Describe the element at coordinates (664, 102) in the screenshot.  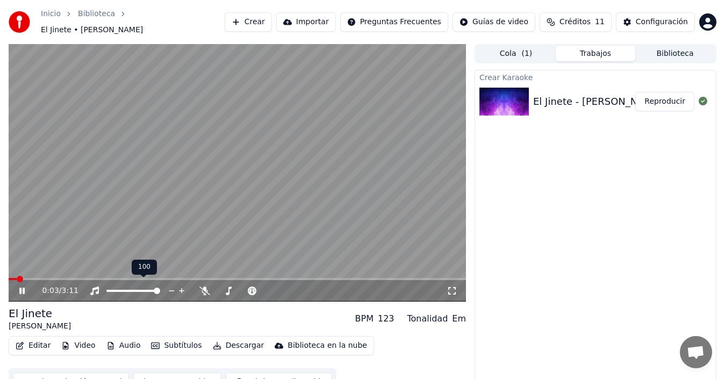
I see `button: Reproducir` at that location.